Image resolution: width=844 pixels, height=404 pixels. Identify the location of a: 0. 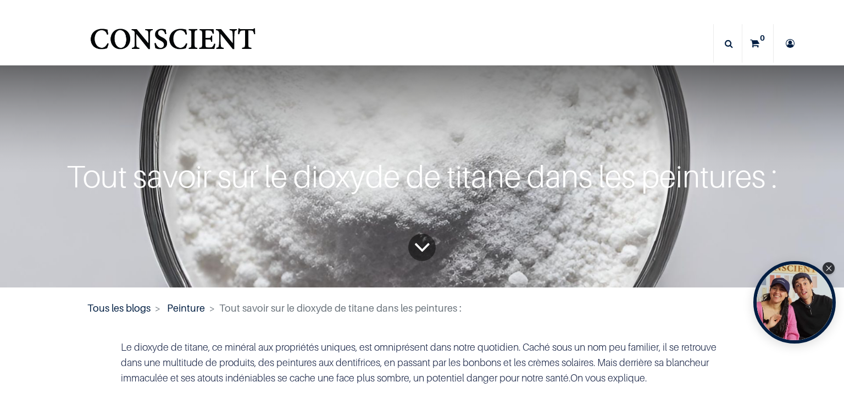
(758, 43).